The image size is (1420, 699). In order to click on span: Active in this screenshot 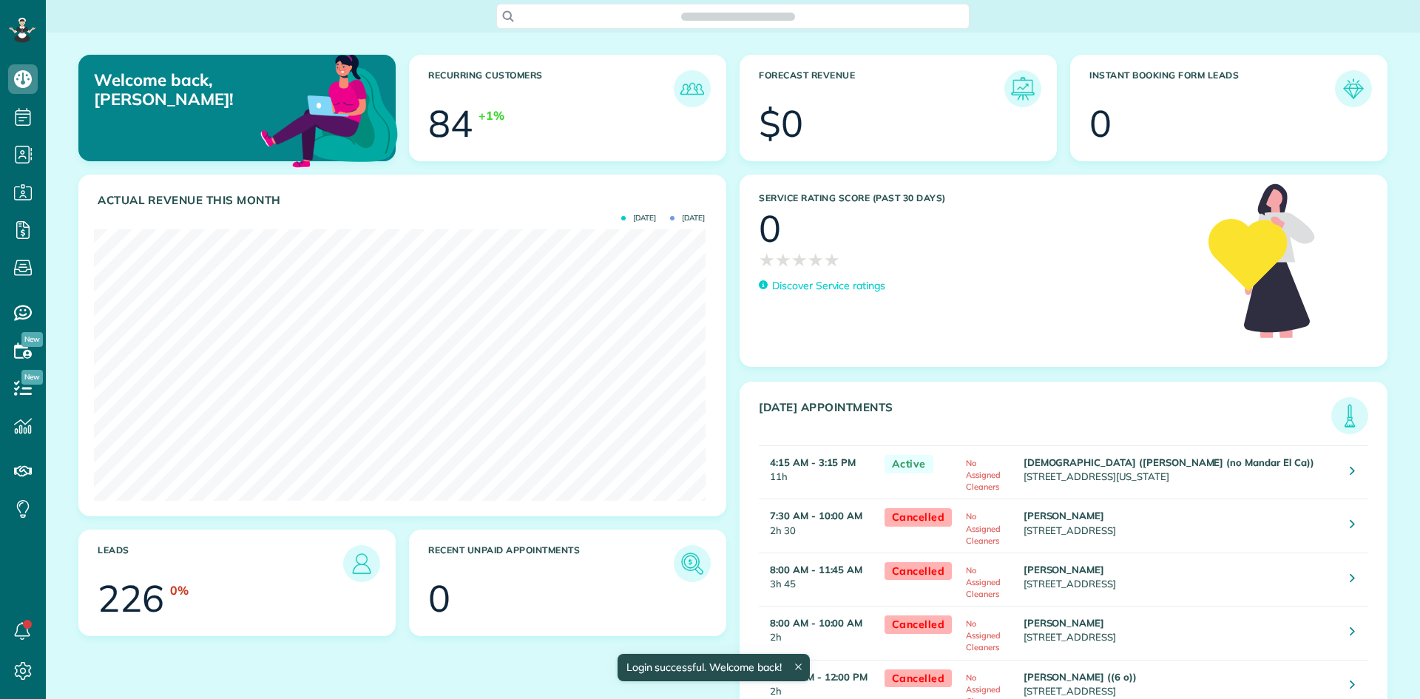, I will do `click(909, 464)`.